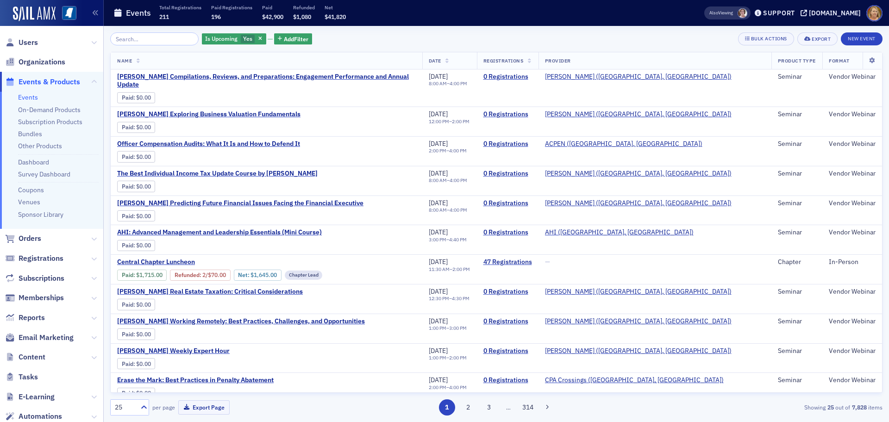  Describe the element at coordinates (263, 275) in the screenshot. I see `span: $1,645.00` at that location.